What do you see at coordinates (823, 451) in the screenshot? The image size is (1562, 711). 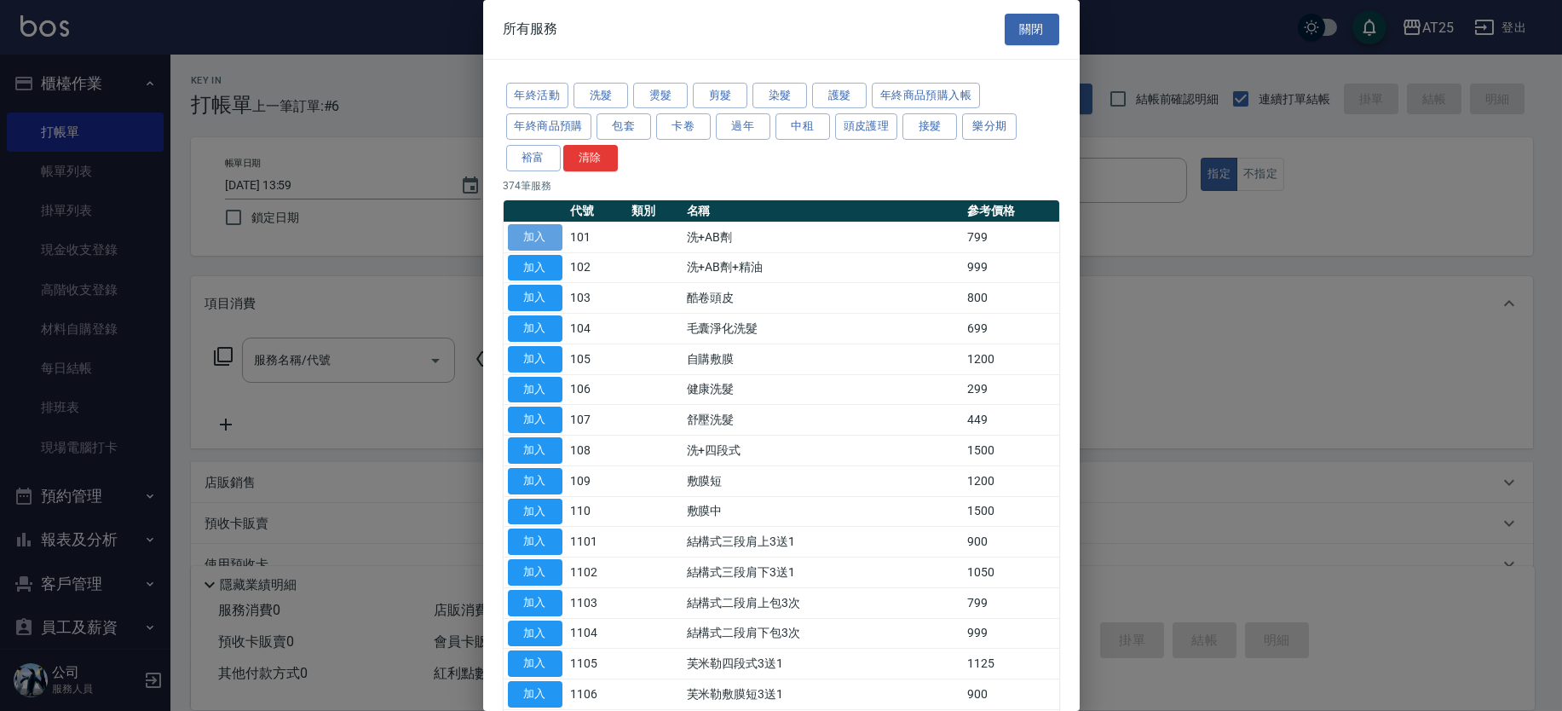 I see `td: 洗+四段式` at bounding box center [823, 451].